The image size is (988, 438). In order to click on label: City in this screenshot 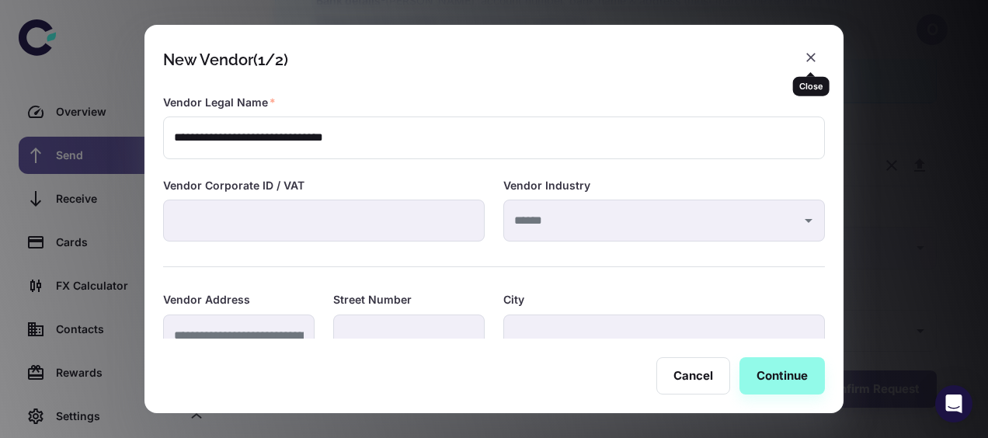, I will do `click(514, 300)`.